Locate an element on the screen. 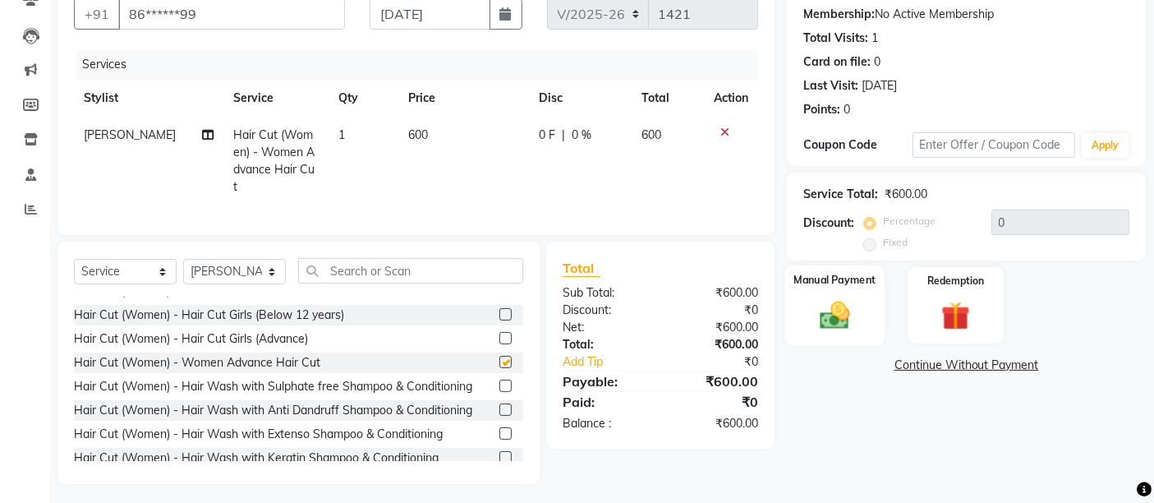  div: Sub Total: is located at coordinates (605, 292).